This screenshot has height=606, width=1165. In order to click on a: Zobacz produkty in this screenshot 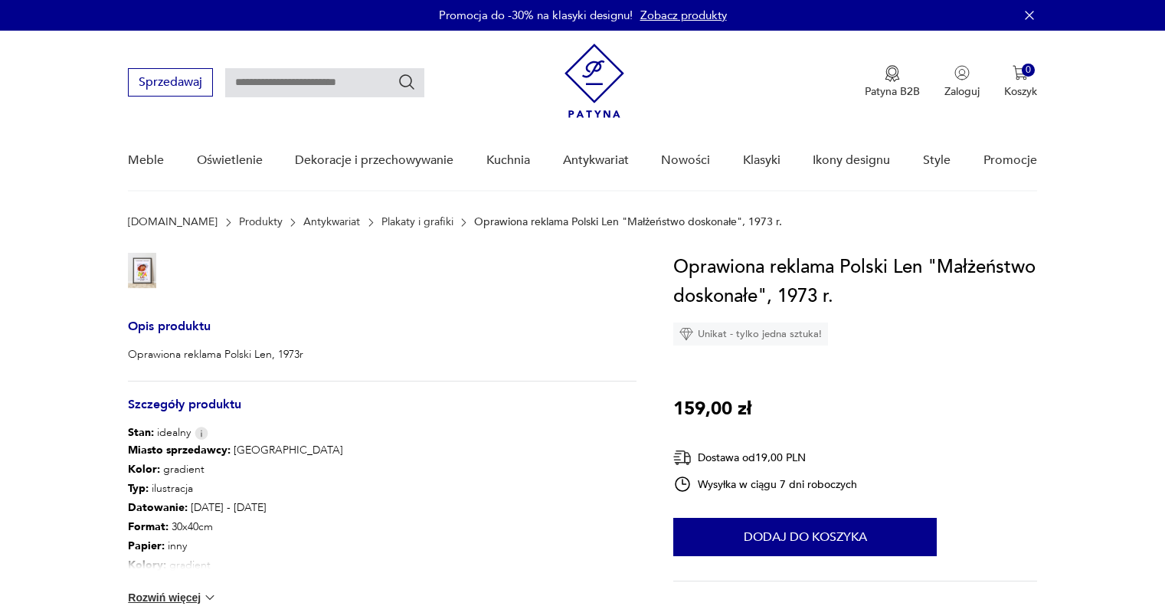, I will do `click(684, 15)`.